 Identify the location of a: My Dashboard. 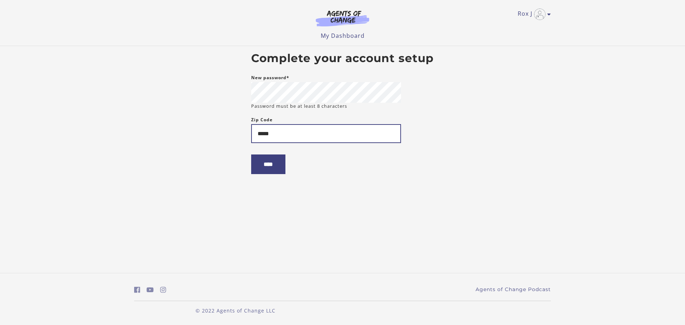
(342, 36).